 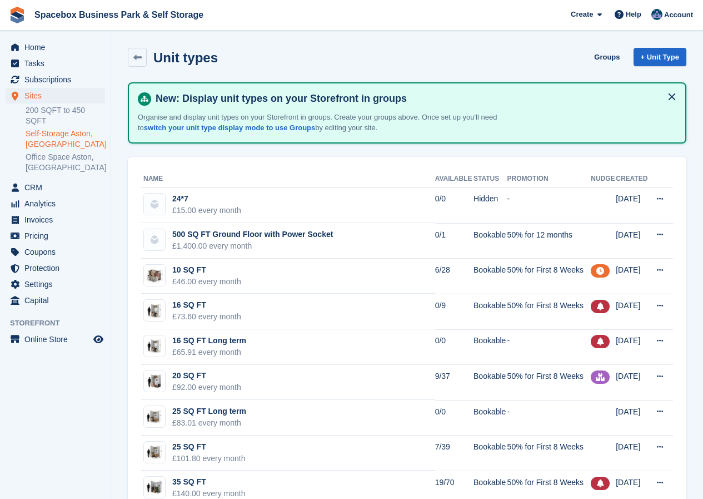 What do you see at coordinates (58, 96) in the screenshot?
I see `span: Sites` at bounding box center [58, 96].